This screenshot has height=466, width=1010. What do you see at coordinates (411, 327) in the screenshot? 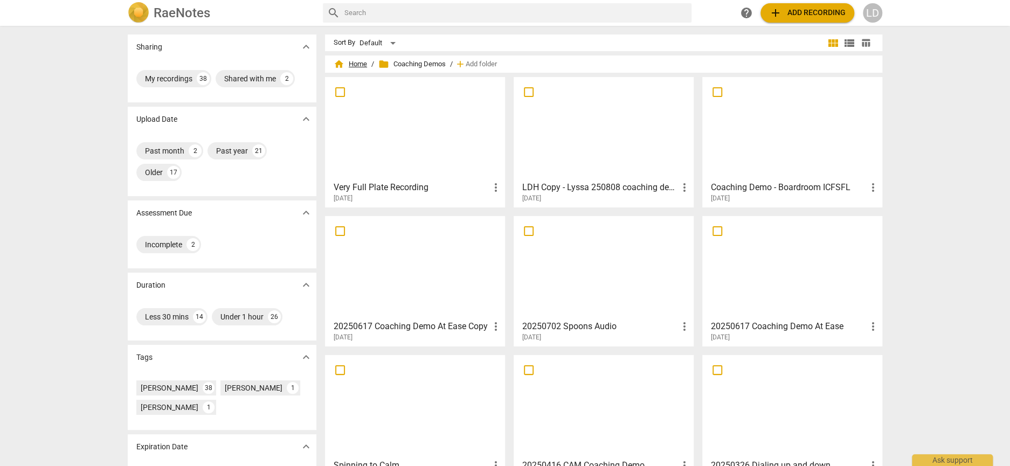
I see `h3: 20250617 Coaching Demo At Ease Copy` at bounding box center [411, 327].